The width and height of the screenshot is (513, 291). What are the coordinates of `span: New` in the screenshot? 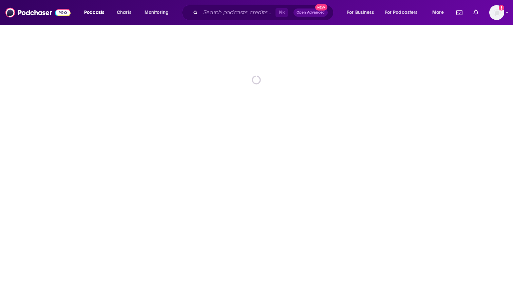 It's located at (321, 7).